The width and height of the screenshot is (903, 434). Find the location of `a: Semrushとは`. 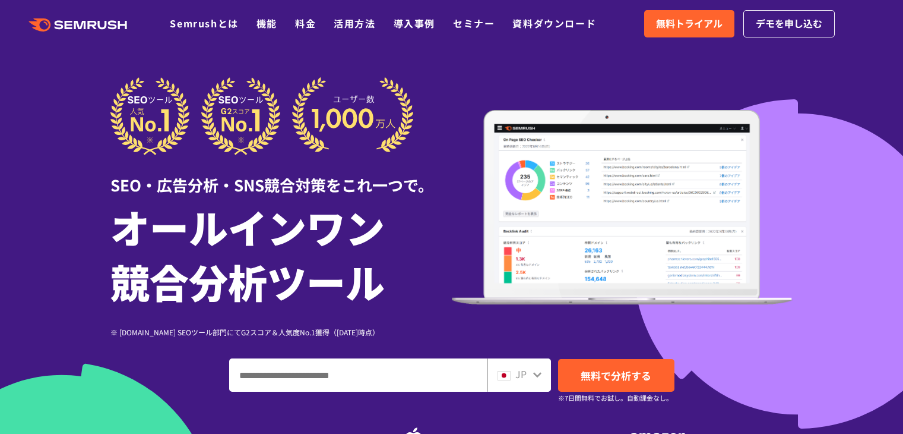

a: Semrushとは is located at coordinates (204, 23).